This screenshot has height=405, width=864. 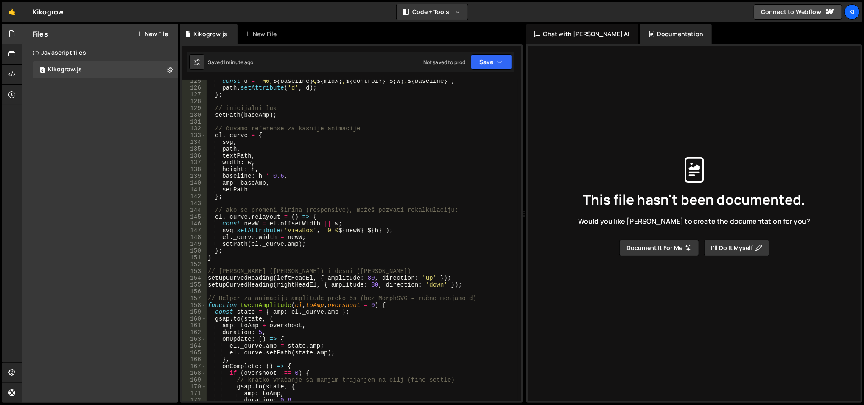 What do you see at coordinates (194, 346) in the screenshot?
I see `div: 164` at bounding box center [194, 346].